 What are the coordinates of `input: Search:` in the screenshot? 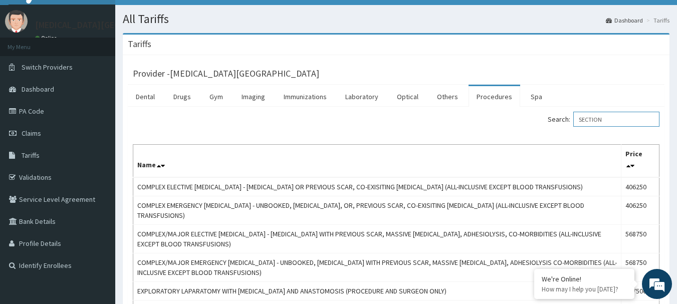 It's located at (617, 119).